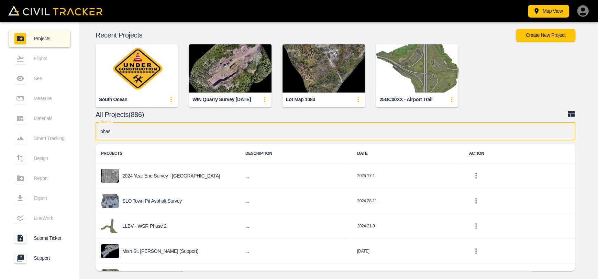 The height and width of the screenshot is (279, 598). What do you see at coordinates (55, 10) in the screenshot?
I see `img: Civil Tracker` at bounding box center [55, 10].